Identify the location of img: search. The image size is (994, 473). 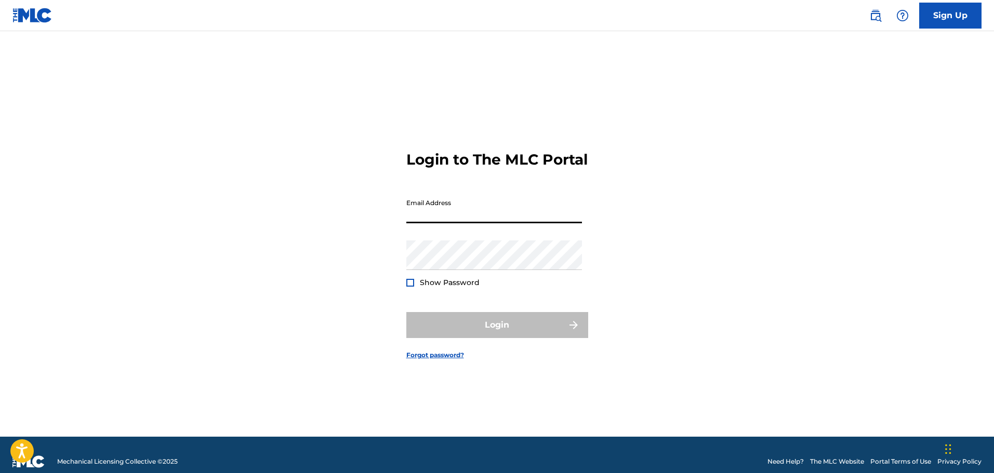
(875, 16).